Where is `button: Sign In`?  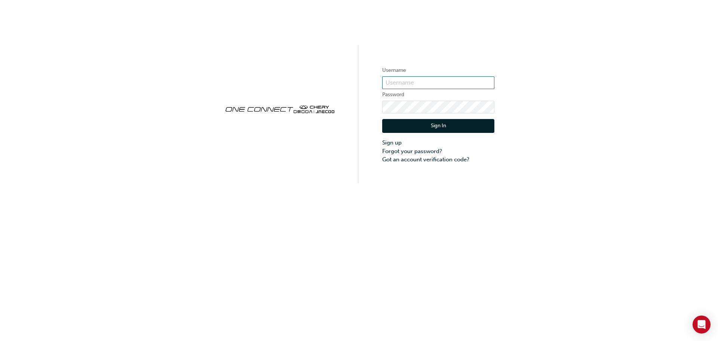
button: Sign In is located at coordinates (438, 126).